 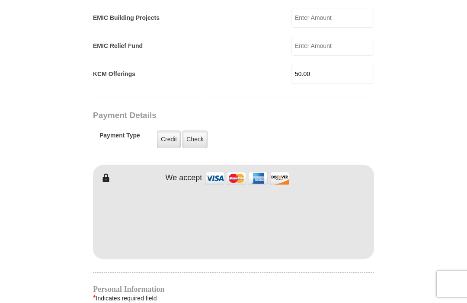 What do you see at coordinates (195, 139) in the screenshot?
I see `label: Check` at bounding box center [195, 139].